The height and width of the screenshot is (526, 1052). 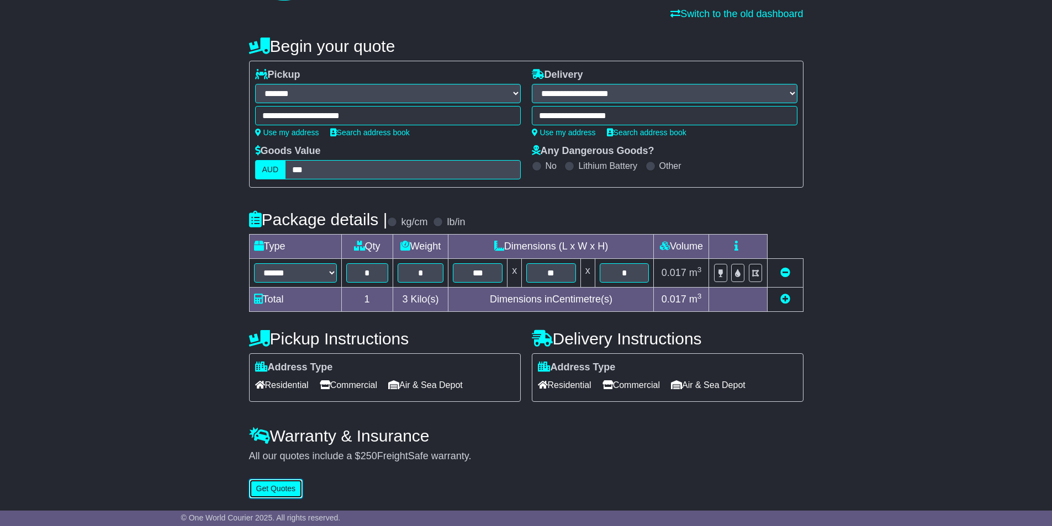 I want to click on td: 1, so click(x=367, y=300).